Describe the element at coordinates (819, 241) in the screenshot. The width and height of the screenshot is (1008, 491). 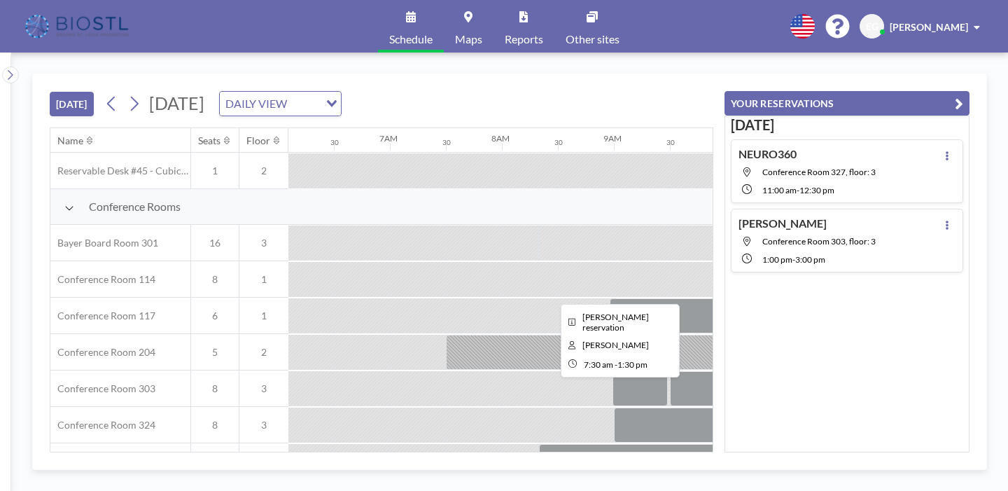
I see `span: Conference Room 303, floor: 3` at that location.